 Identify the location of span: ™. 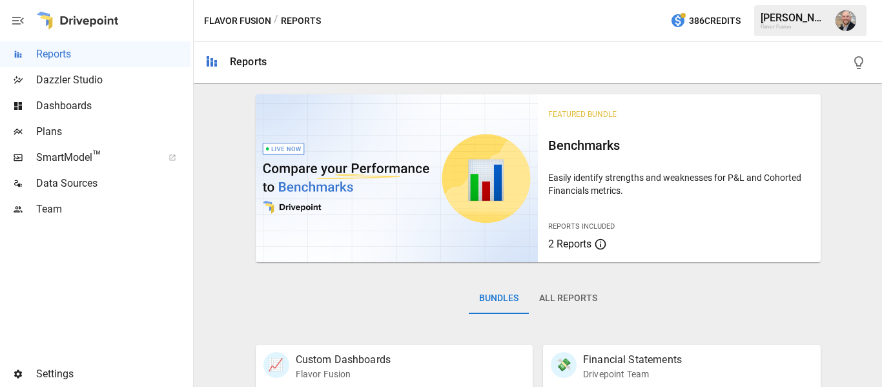
(97, 156).